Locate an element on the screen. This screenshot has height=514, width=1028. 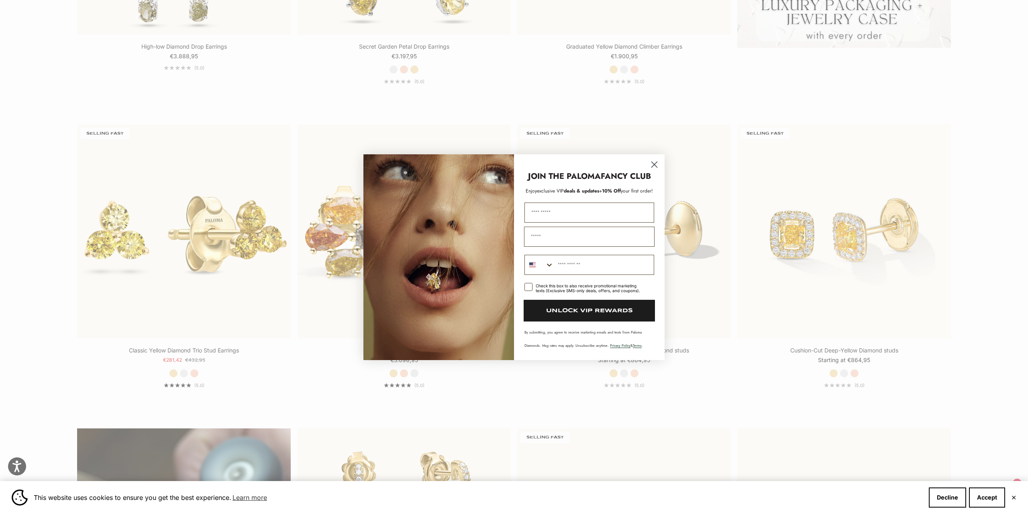
input: Phone Number is located at coordinates (604, 265).